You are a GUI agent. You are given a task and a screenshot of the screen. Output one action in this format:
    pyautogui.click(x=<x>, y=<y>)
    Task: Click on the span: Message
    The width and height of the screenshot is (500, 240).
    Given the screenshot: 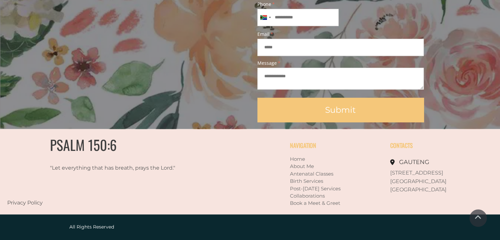 What is the action you would take?
    pyautogui.click(x=341, y=63)
    